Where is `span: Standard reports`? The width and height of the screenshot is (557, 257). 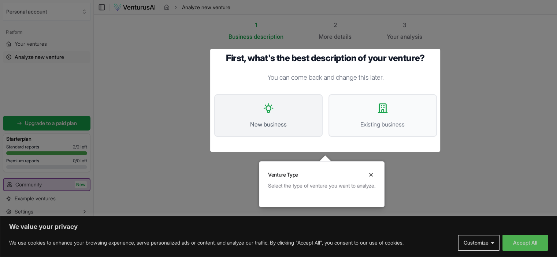 span: Standard reports is located at coordinates (23, 147).